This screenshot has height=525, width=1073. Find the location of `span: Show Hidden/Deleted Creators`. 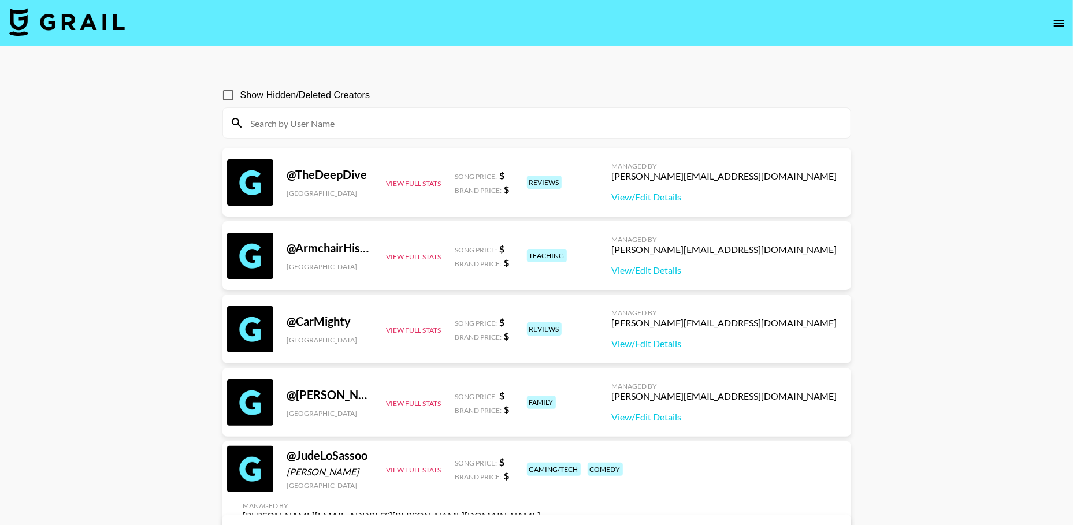

span: Show Hidden/Deleted Creators is located at coordinates (305, 95).